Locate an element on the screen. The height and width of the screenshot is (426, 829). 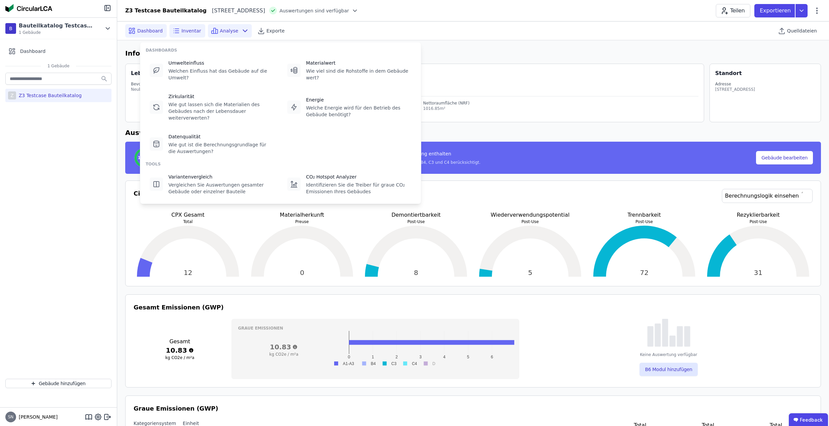
div: Welche Energie wird für den Betrieb des Gebäude benötigt? is located at coordinates (359, 111).